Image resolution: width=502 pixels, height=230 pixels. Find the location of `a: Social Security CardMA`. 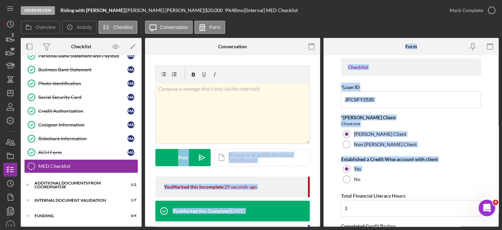

a: Social Security CardMA is located at coordinates (81, 97).